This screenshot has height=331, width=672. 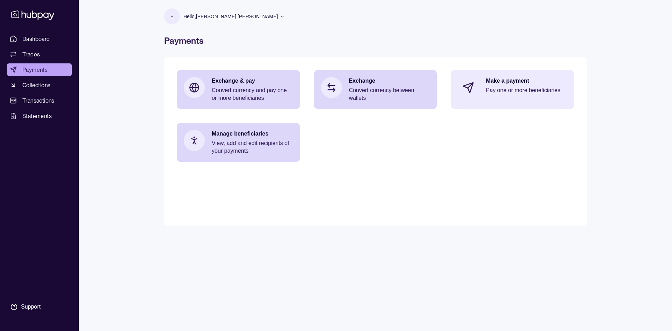 I want to click on p: Exchange & pay, so click(x=252, y=81).